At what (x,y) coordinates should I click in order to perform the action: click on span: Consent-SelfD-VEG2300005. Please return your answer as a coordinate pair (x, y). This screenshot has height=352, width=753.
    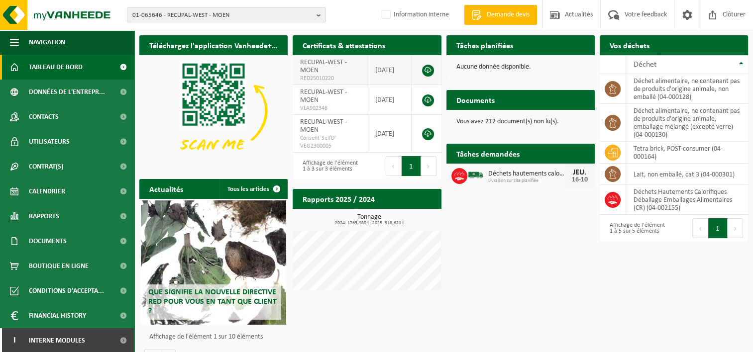
    Looking at the image, I should click on (329, 142).